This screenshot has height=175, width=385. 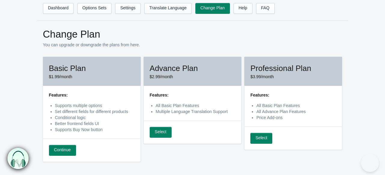 What do you see at coordinates (58, 8) in the screenshot?
I see `a: Dashboard` at bounding box center [58, 8].